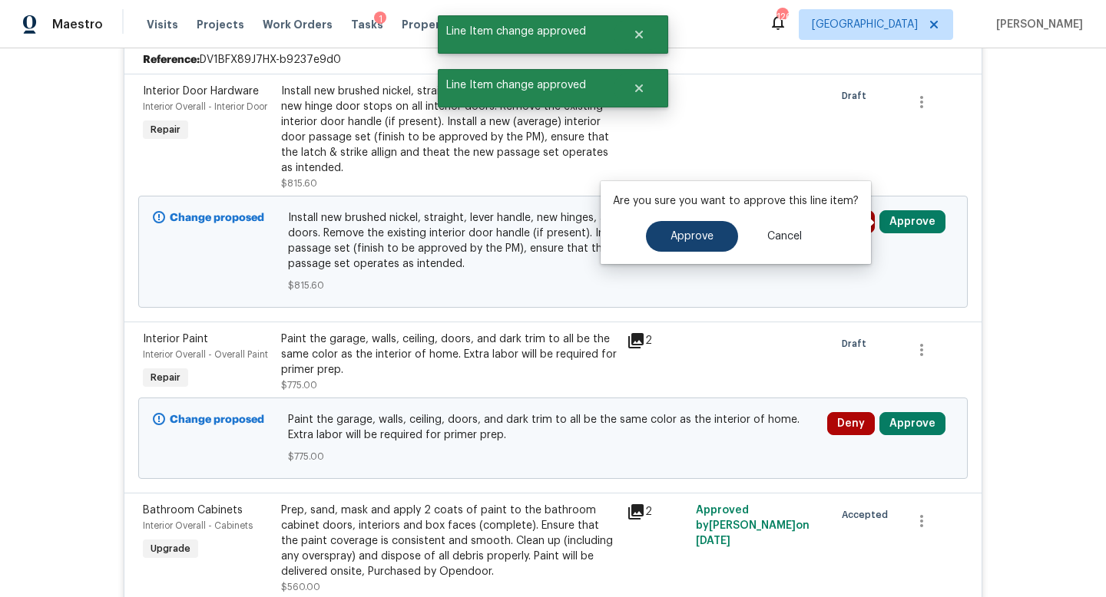  I want to click on span: Upgrade, so click(170, 549).